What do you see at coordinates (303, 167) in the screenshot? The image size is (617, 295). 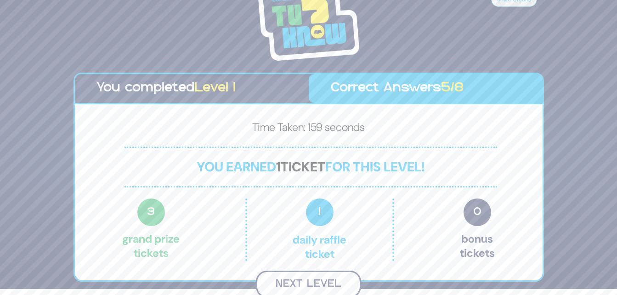 I see `span: ticket` at bounding box center [303, 167].